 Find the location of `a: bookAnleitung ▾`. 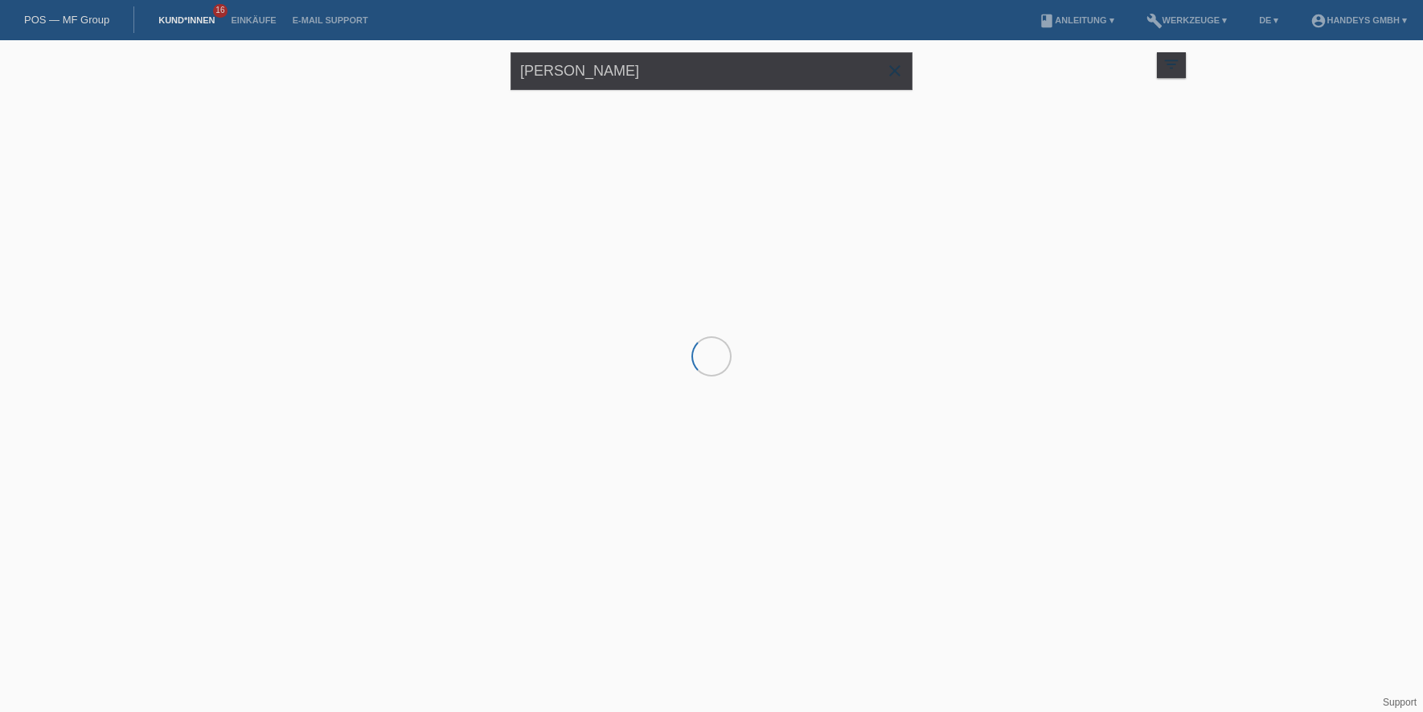

a: bookAnleitung ▾ is located at coordinates (1076, 20).